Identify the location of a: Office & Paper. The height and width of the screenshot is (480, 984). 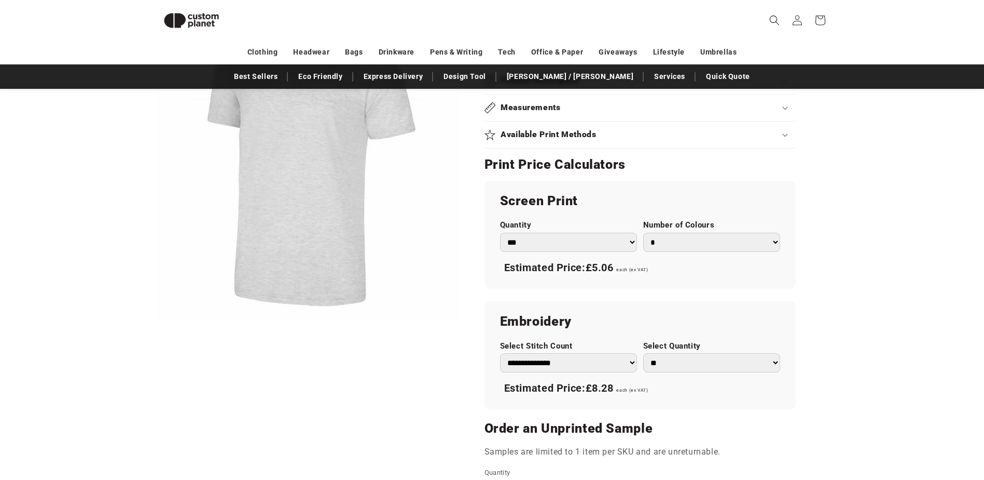
(557, 52).